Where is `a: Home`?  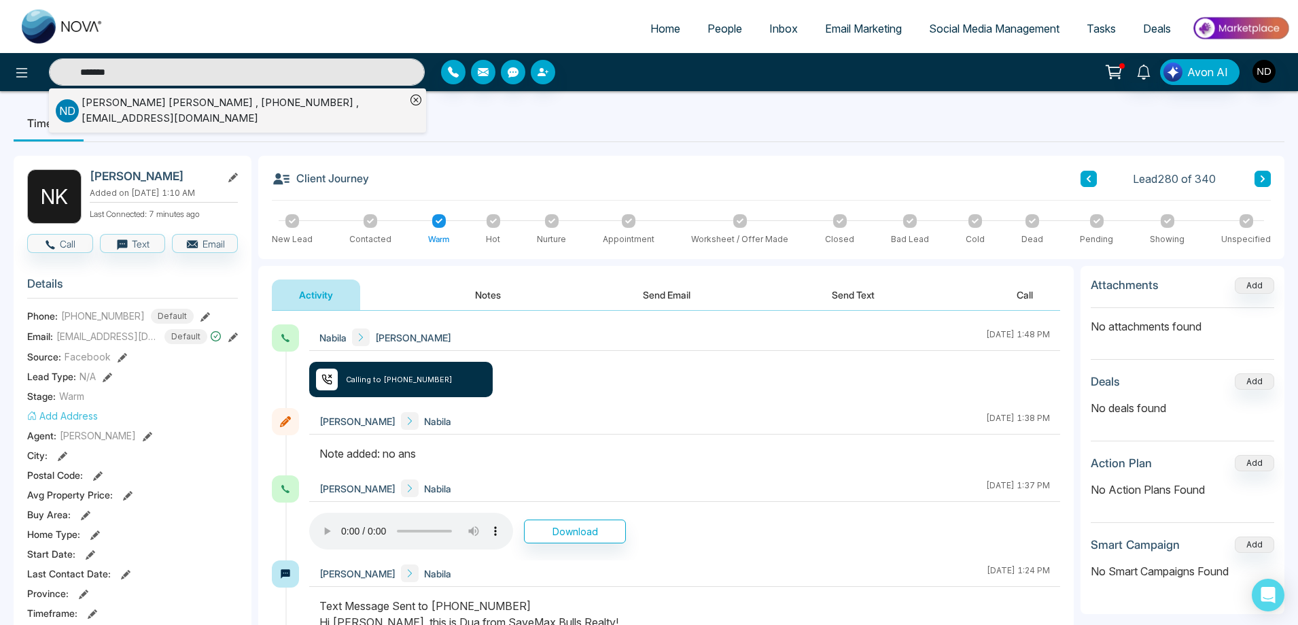 a: Home is located at coordinates (665, 29).